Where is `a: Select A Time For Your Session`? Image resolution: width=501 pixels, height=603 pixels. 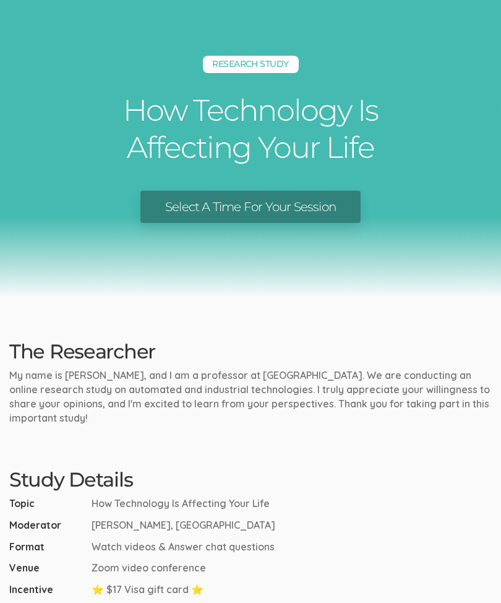
a: Select A Time For Your Session is located at coordinates (251, 207).